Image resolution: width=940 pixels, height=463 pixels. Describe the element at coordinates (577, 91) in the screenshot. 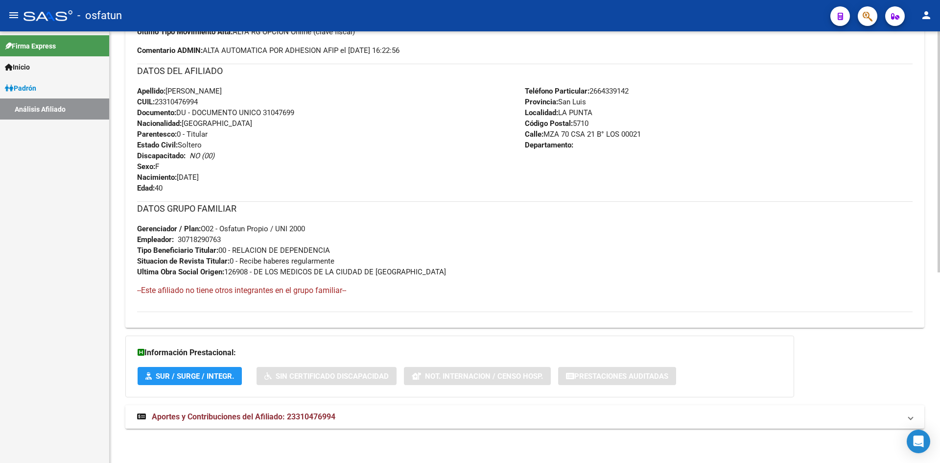

I see `span: 2664339142` at that location.